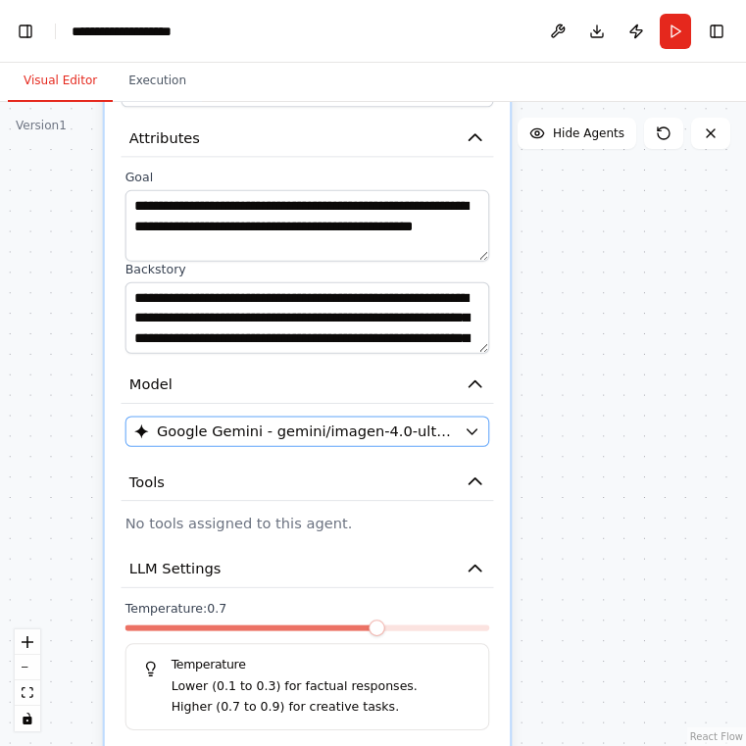 The height and width of the screenshot is (746, 746). I want to click on button: Show left sidebar, so click(25, 31).